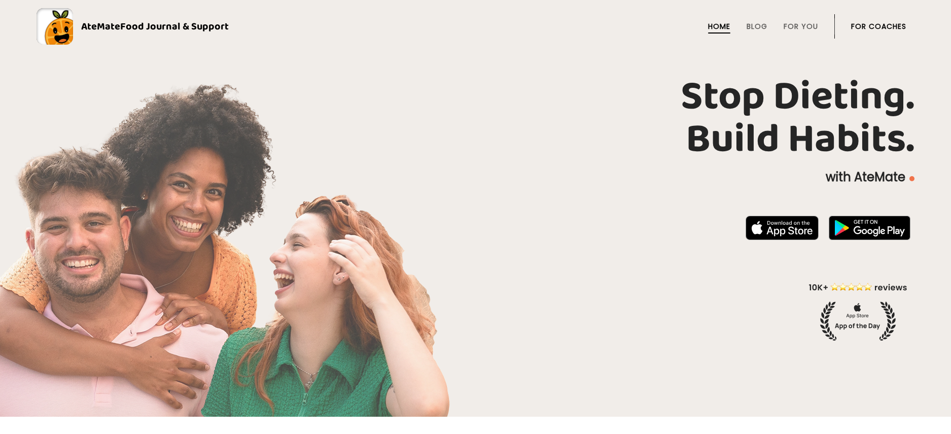 The width and height of the screenshot is (951, 434). What do you see at coordinates (869, 228) in the screenshot?
I see `img: badge-download-google.png` at bounding box center [869, 228].